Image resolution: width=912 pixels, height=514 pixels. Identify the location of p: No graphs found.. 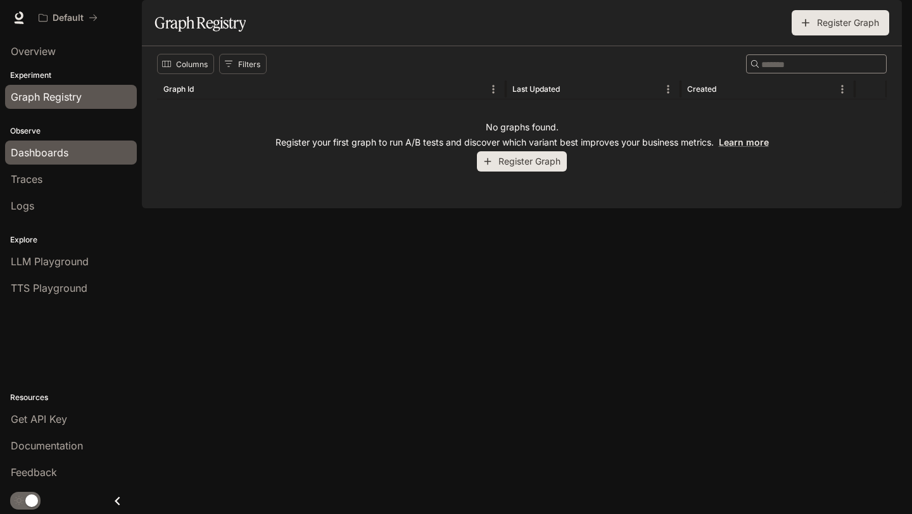
(522, 127).